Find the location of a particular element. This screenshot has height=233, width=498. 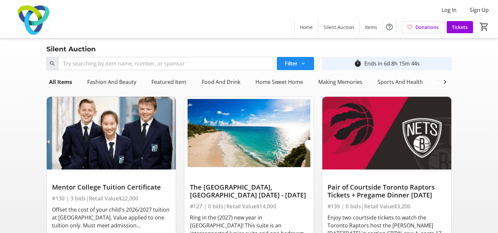

a: Donations is located at coordinates (422, 27).